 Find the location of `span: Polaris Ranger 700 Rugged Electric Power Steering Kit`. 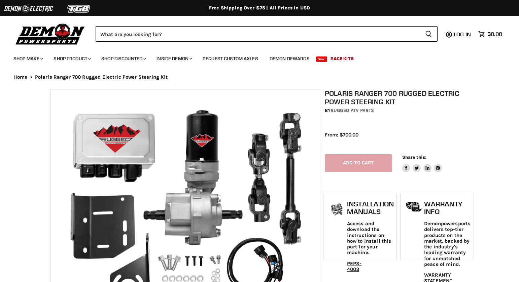

span: Polaris Ranger 700 Rugged Electric Power Steering Kit is located at coordinates (101, 77).